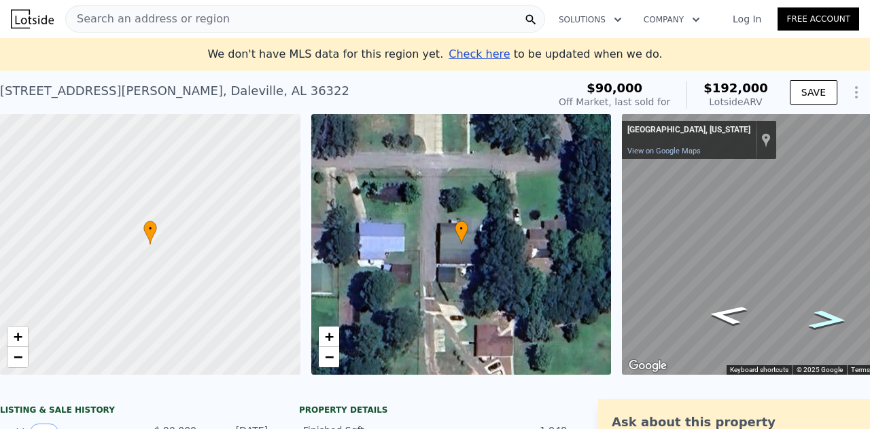 The width and height of the screenshot is (870, 429). What do you see at coordinates (147, 19) in the screenshot?
I see `span: Search an address or region` at bounding box center [147, 19].